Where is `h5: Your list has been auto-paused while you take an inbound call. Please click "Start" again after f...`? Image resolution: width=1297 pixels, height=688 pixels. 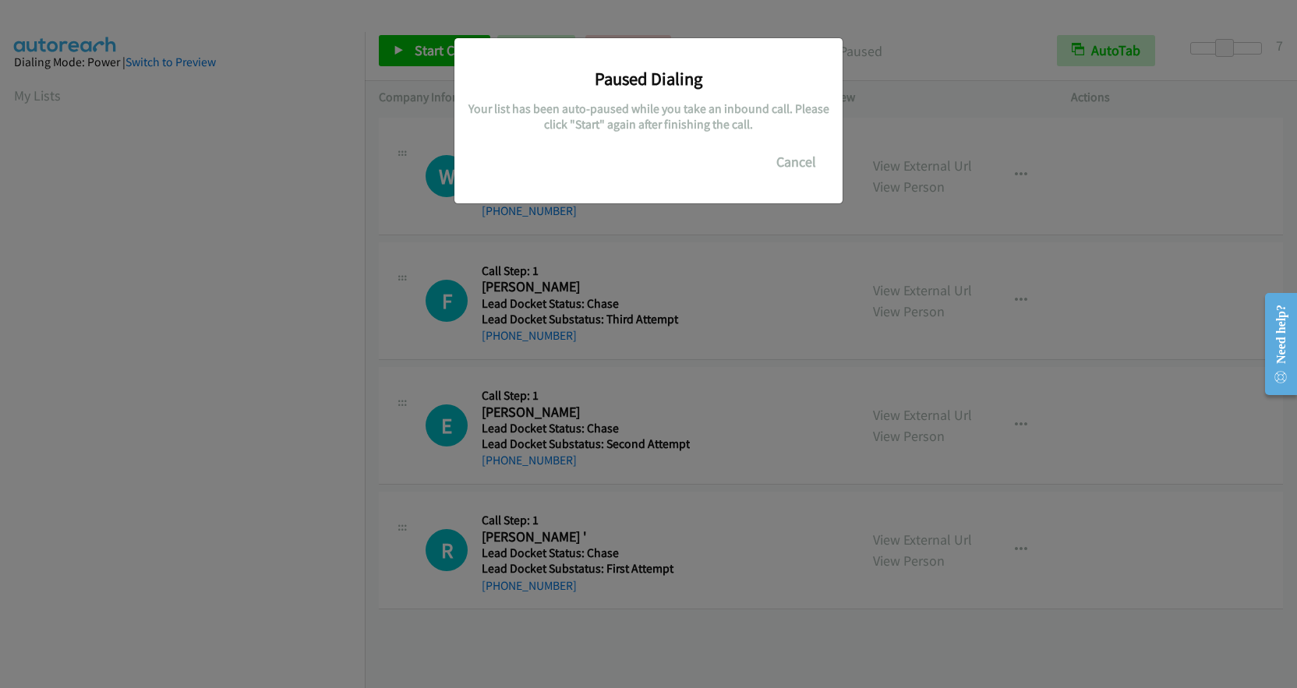 h5: Your list has been auto-paused while you take an inbound call. Please click "Start" again after f... is located at coordinates (649, 116).